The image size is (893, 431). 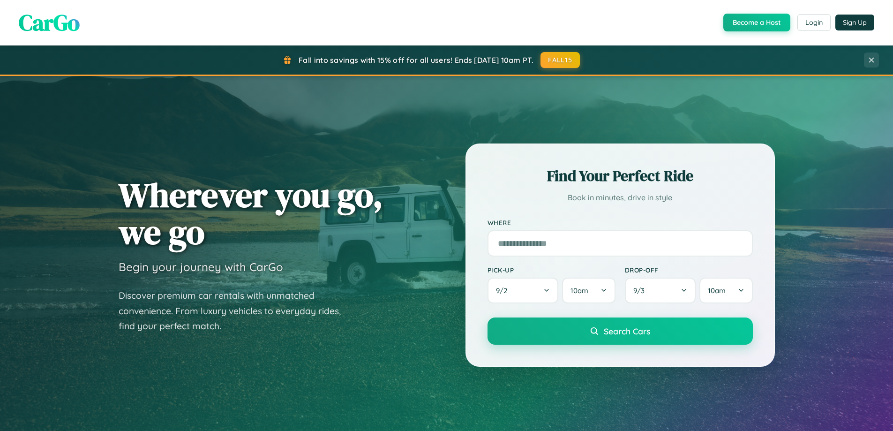 I want to click on p: Book in minutes, drive in style, so click(x=620, y=197).